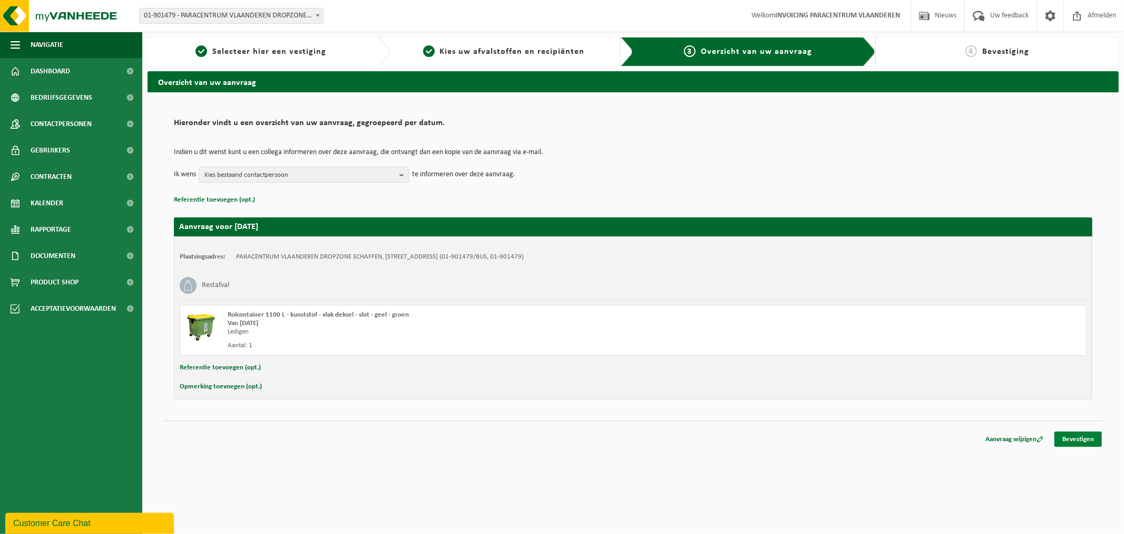 The image size is (1124, 534). I want to click on p: Ik wens, so click(185, 174).